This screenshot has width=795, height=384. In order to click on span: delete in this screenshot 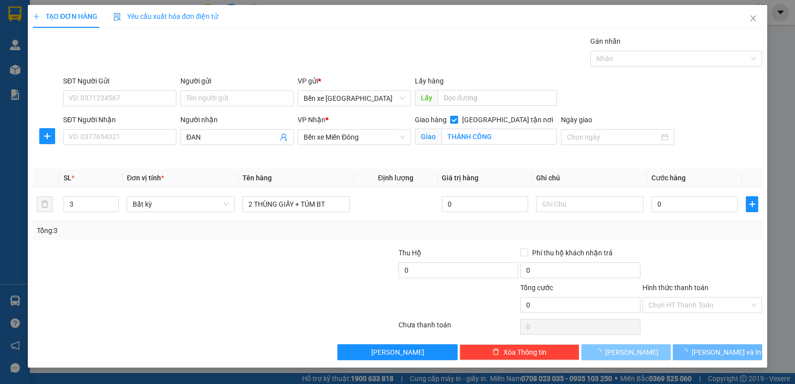, I will do `click(496, 352)`.